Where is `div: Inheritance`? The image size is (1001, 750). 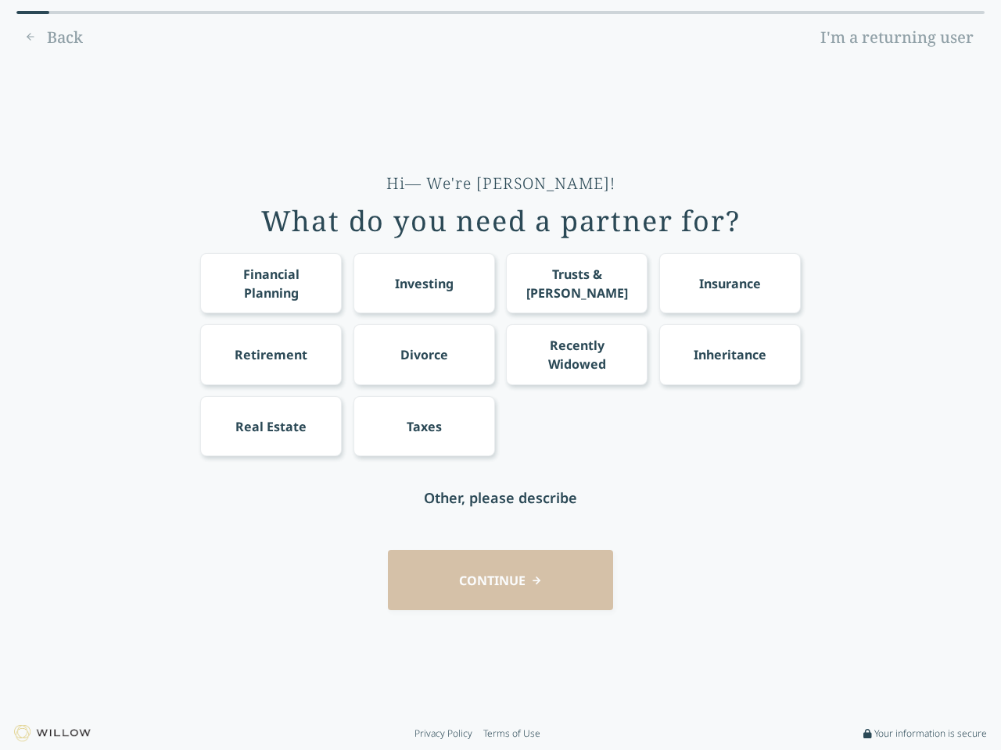 div: Inheritance is located at coordinates (729, 355).